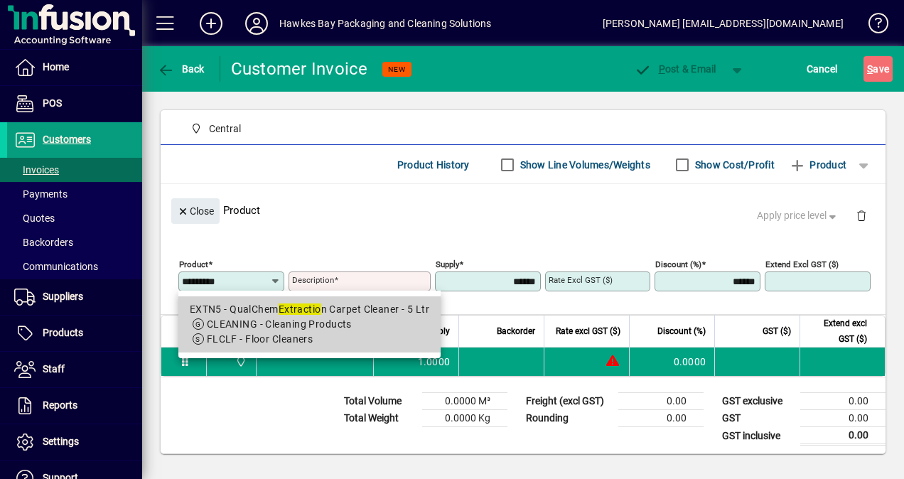 This screenshot has height=479, width=904. Describe the element at coordinates (758, 402) in the screenshot. I see `td: GST exclusive` at that location.